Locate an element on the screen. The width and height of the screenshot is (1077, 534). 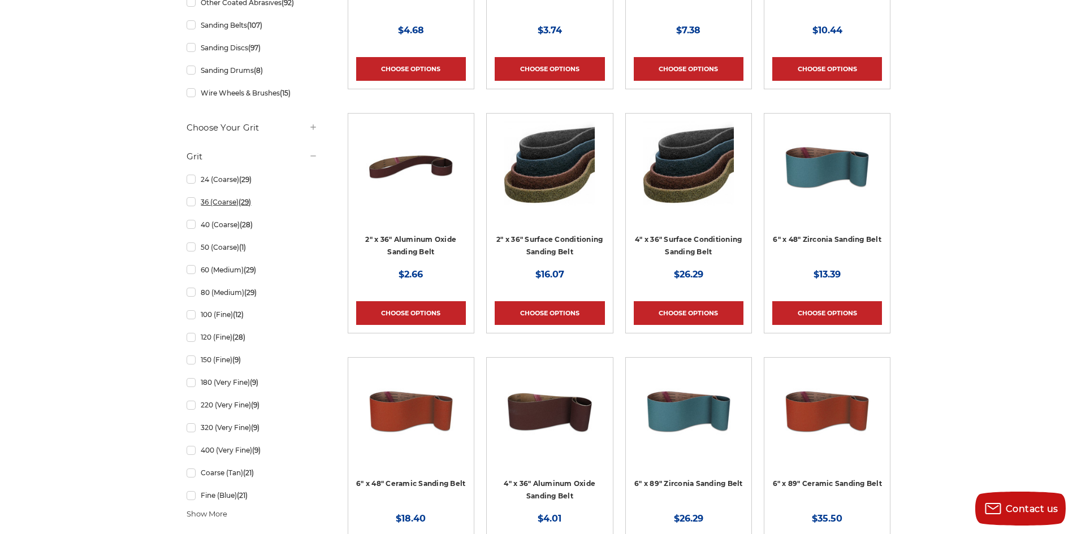
a: 150 (Fine) is located at coordinates (252, 359).